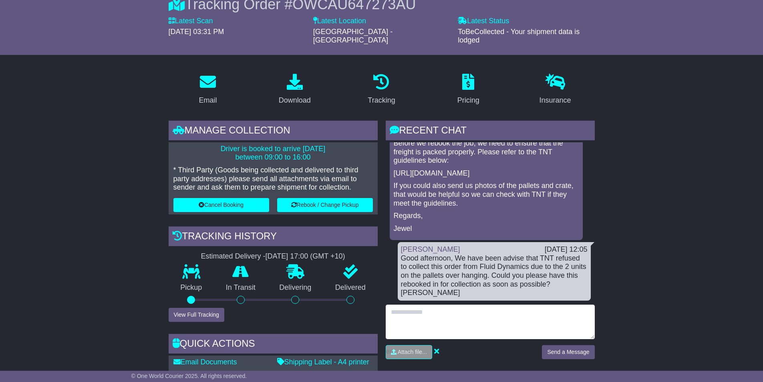 This screenshot has height=382, width=763. I want to click on p: Jewel, so click(486, 229).